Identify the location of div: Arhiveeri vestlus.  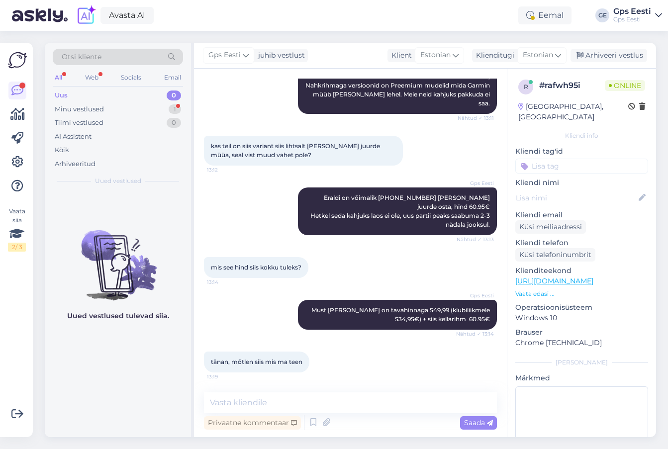
(609, 55).